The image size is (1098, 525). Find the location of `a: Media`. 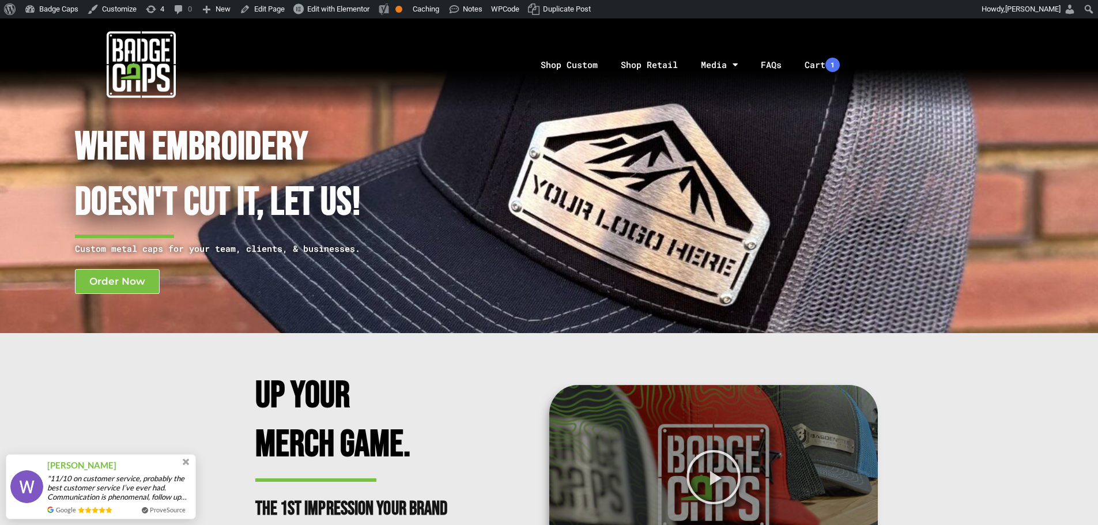

a: Media is located at coordinates (719, 65).